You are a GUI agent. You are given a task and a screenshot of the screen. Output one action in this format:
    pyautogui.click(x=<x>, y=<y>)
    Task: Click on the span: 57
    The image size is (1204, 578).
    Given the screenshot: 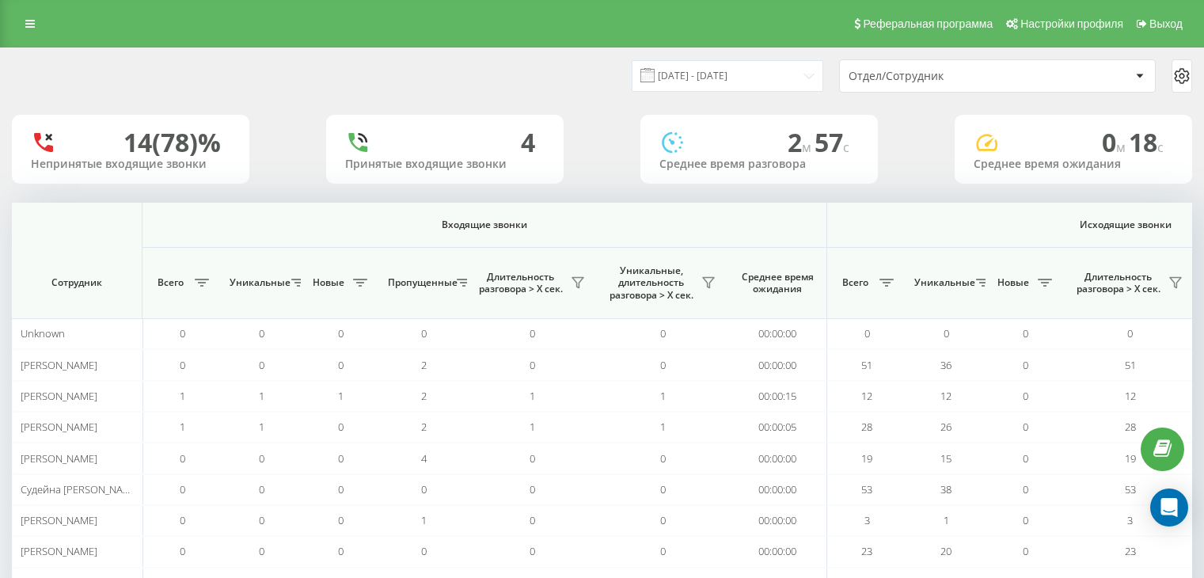 What is the action you would take?
    pyautogui.click(x=832, y=142)
    